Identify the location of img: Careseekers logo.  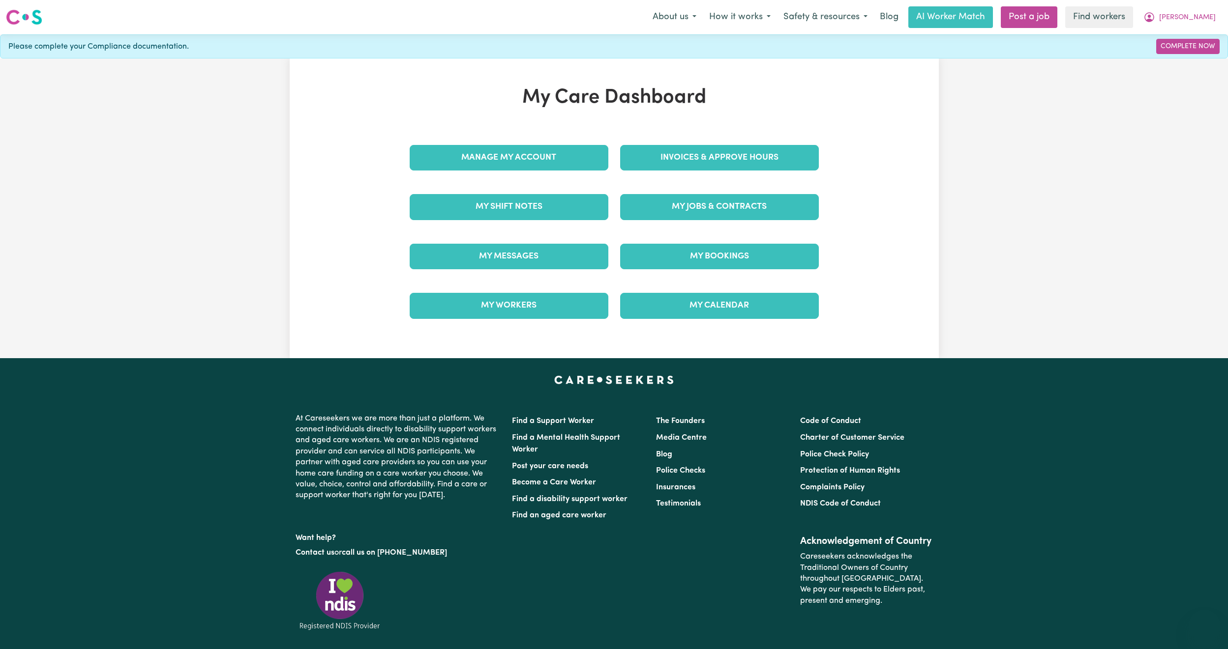
(24, 17).